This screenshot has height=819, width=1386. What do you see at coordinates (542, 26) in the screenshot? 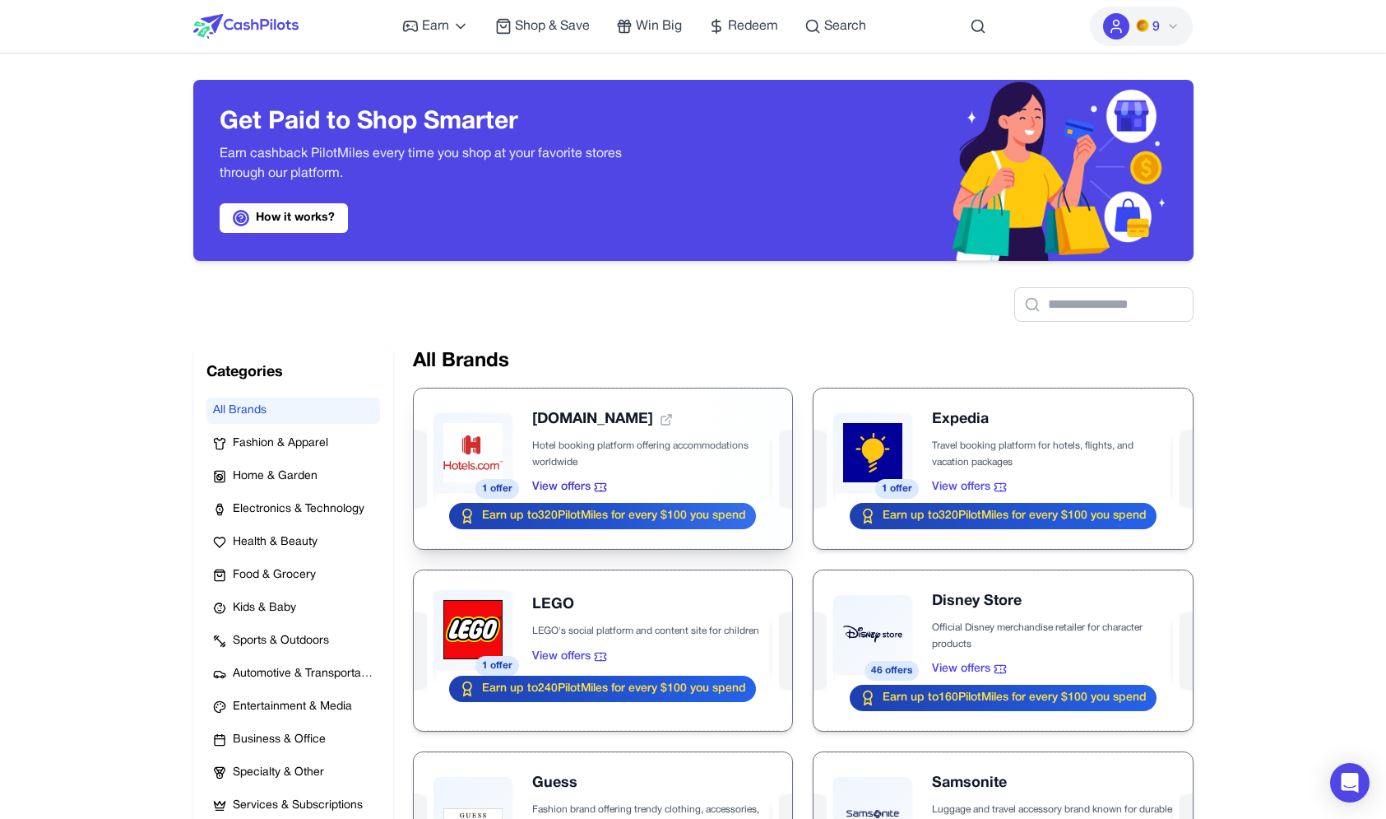
I see `a: Shop & Save` at bounding box center [542, 26].